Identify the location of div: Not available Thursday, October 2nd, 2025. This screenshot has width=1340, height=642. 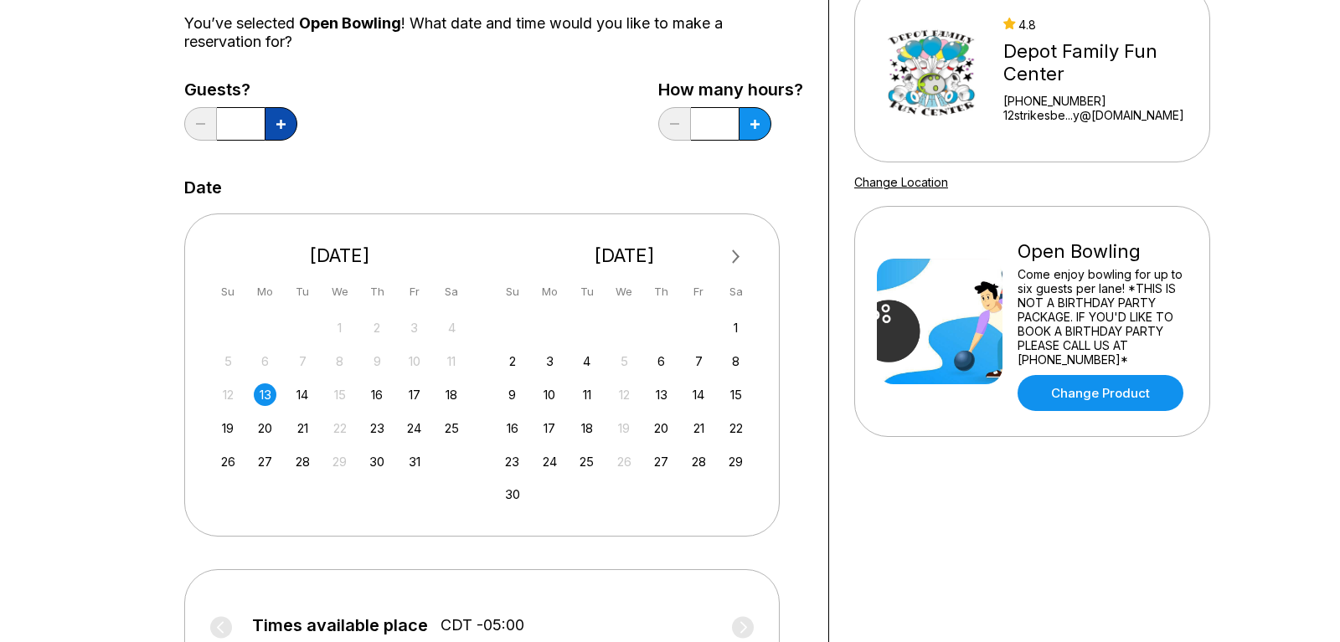
(377, 327).